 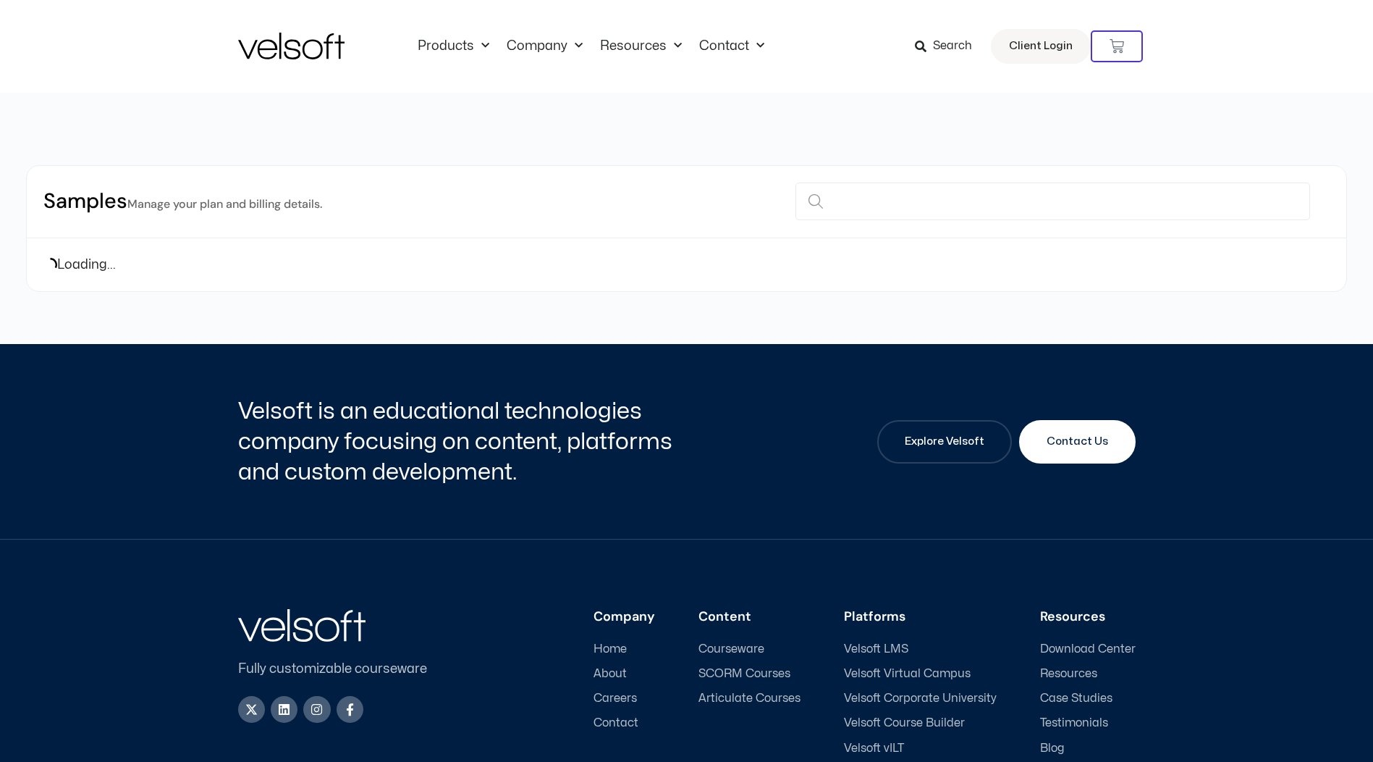 I want to click on a: ProductsMenu Toggle, so click(x=453, y=46).